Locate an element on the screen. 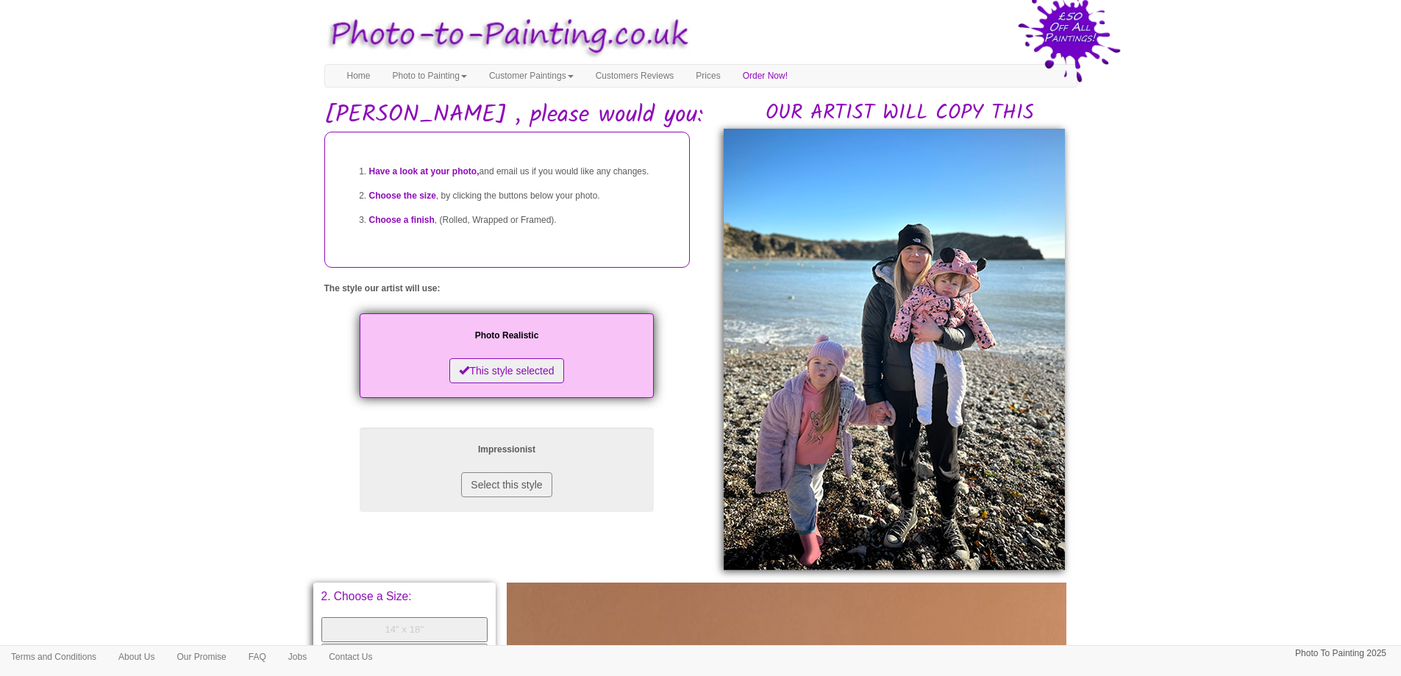 The image size is (1401, 676). img: Photo to Painting is located at coordinates (505, 35).